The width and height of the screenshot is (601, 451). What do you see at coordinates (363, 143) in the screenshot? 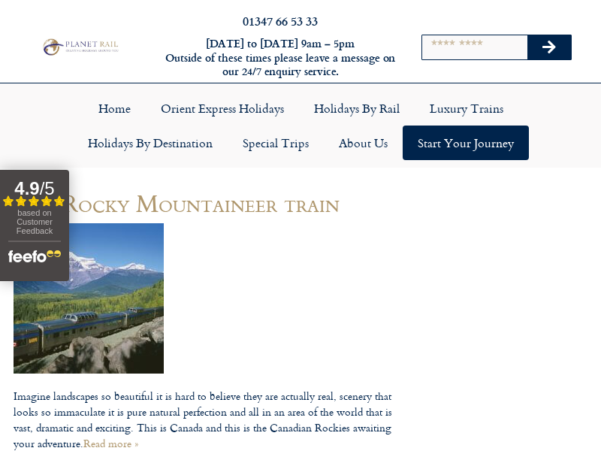
I see `a: About Us` at bounding box center [363, 143].